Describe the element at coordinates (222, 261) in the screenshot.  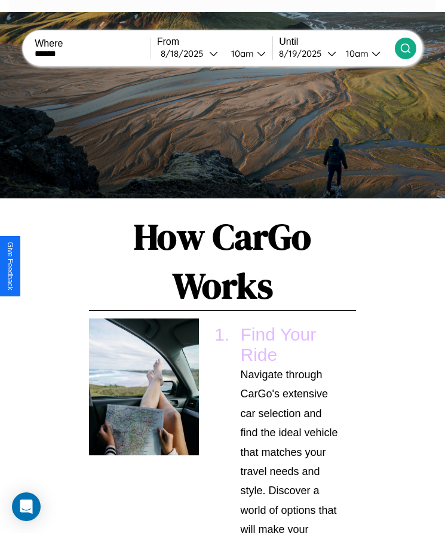
I see `h1: How CarGo Works` at that location.